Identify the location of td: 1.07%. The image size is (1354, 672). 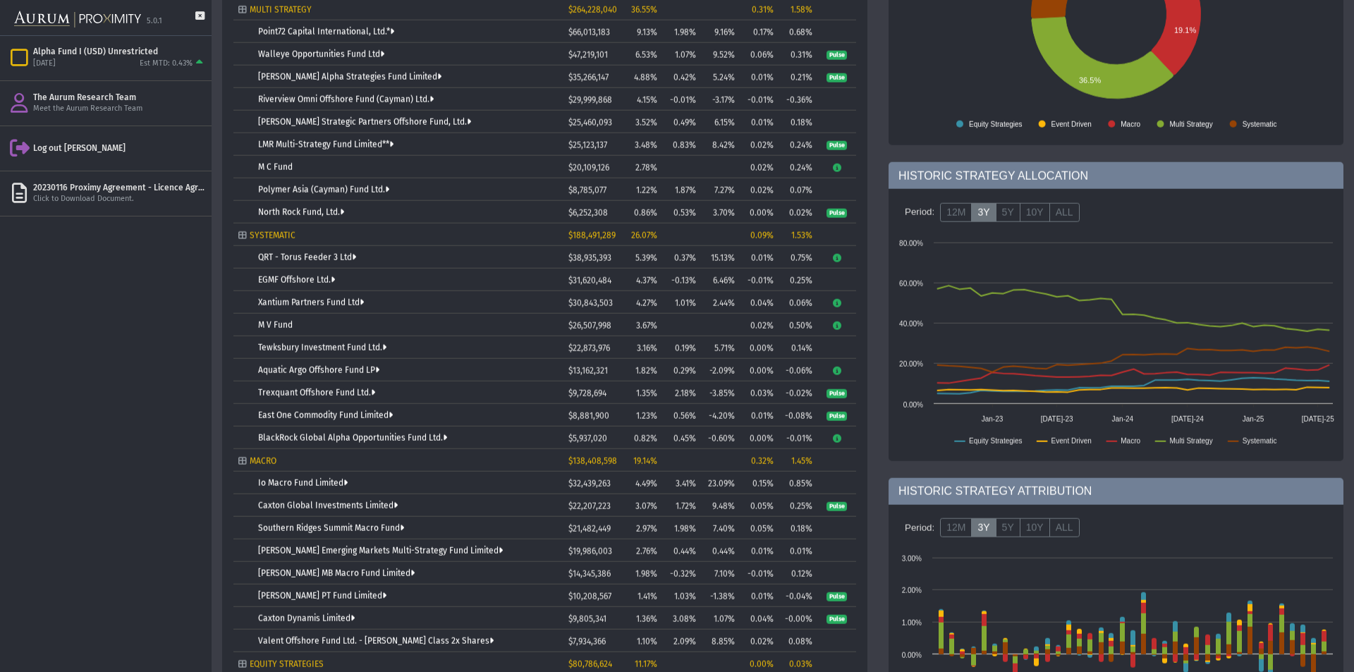
(720, 619).